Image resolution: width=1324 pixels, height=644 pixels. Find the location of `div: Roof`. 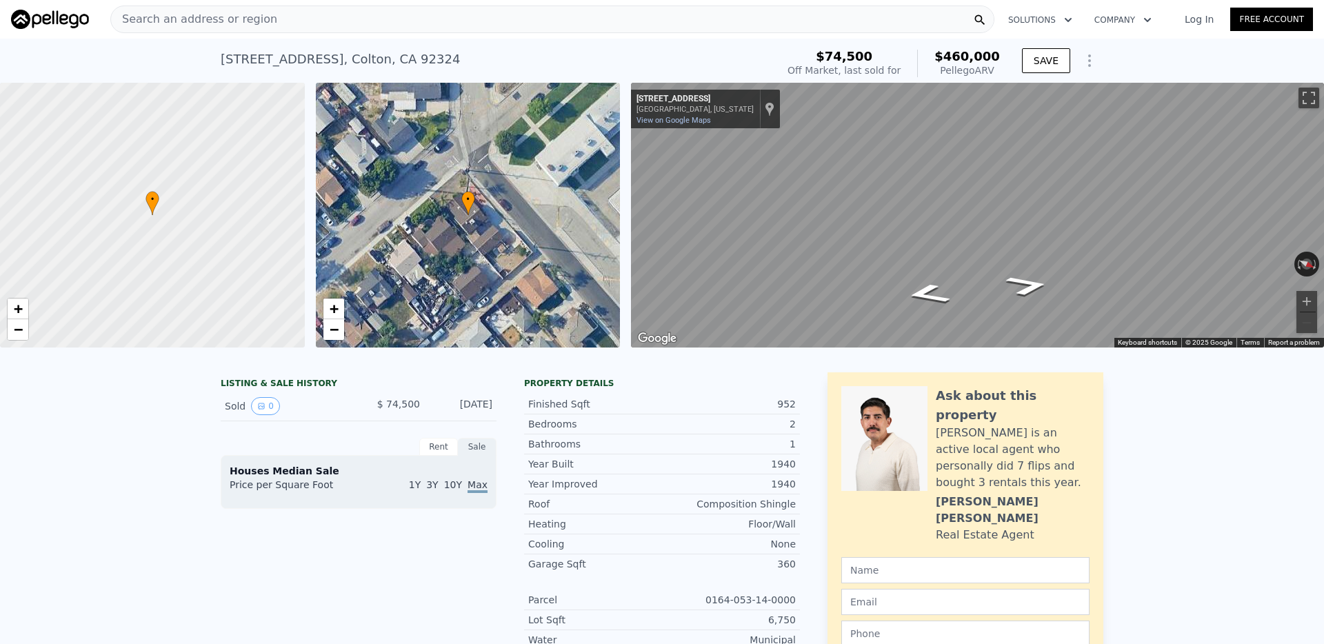

div: Roof is located at coordinates (595, 504).